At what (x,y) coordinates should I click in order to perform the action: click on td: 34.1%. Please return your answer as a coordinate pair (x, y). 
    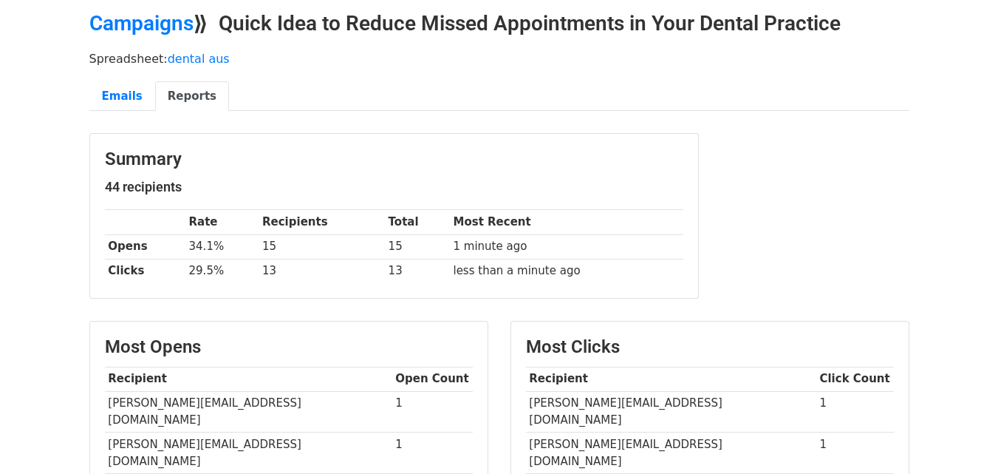
    Looking at the image, I should click on (222, 246).